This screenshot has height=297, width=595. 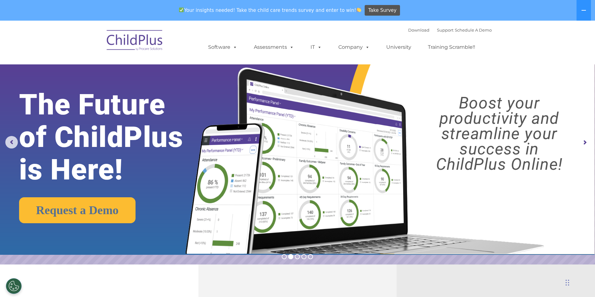 I want to click on div: Chat Widget, so click(x=544, y=264).